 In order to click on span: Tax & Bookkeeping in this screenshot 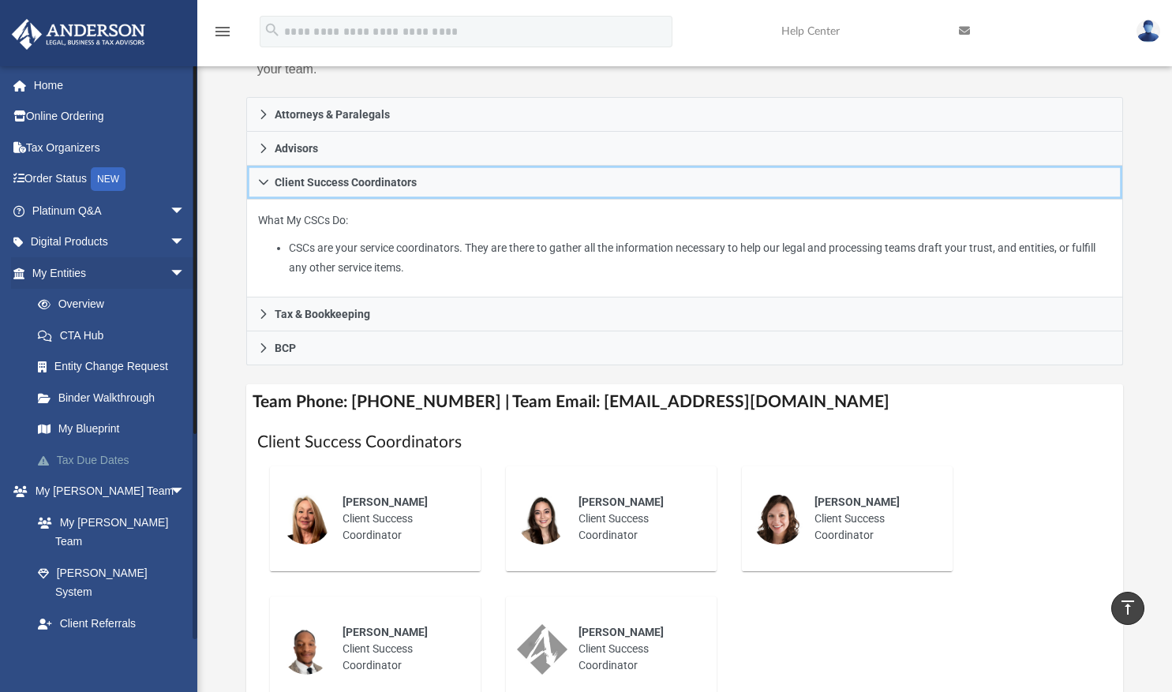, I will do `click(322, 314)`.